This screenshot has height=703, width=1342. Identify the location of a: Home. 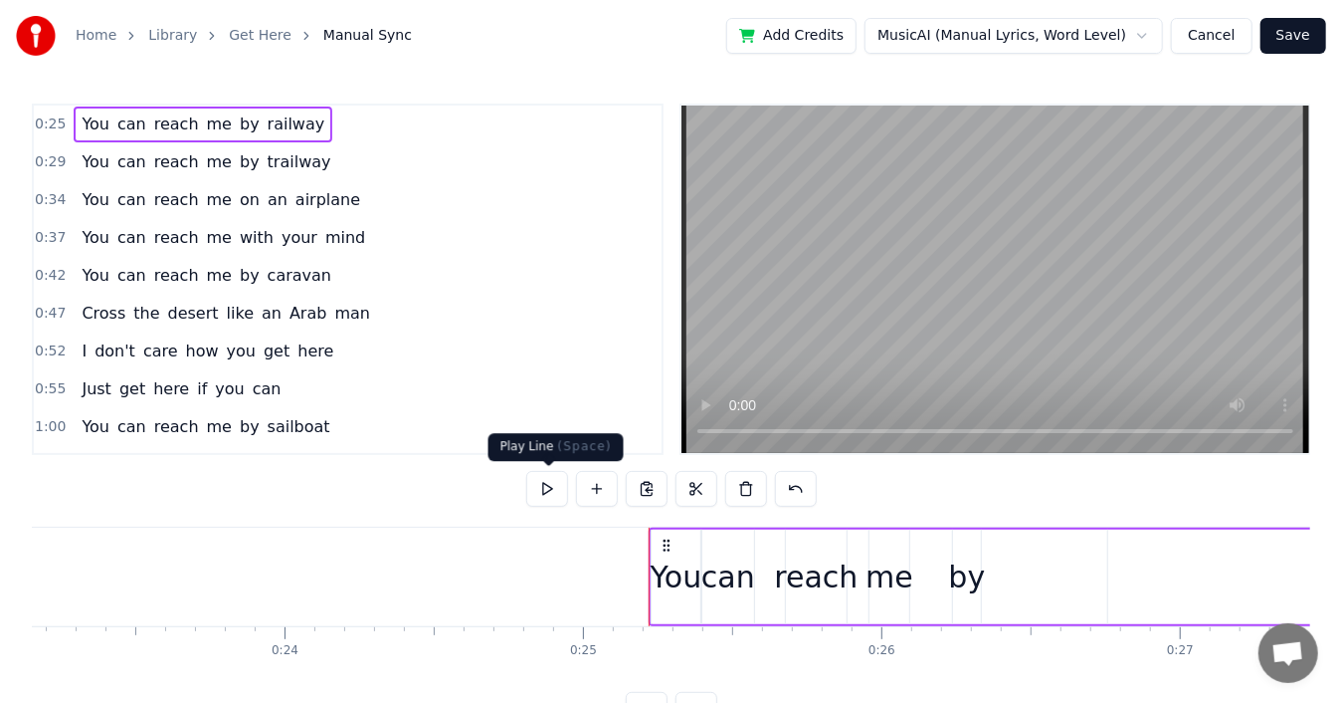
(96, 36).